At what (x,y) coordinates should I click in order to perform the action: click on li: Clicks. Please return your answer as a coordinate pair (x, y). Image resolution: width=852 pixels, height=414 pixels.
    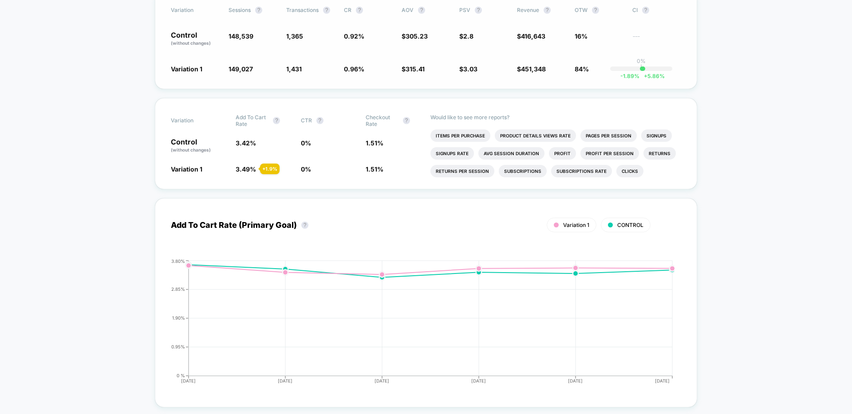
    Looking at the image, I should click on (630, 171).